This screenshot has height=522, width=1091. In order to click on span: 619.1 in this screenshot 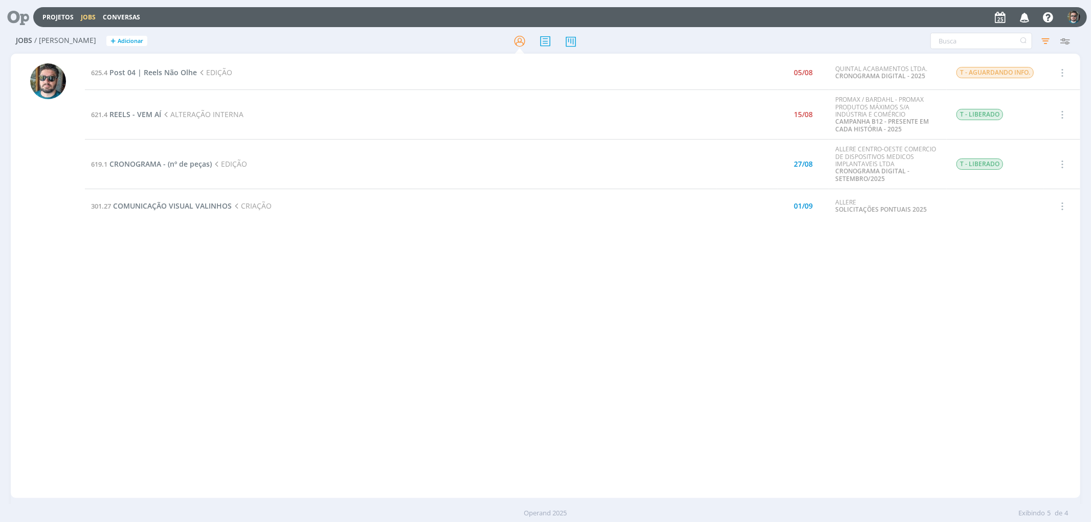, I will do `click(99, 164)`.